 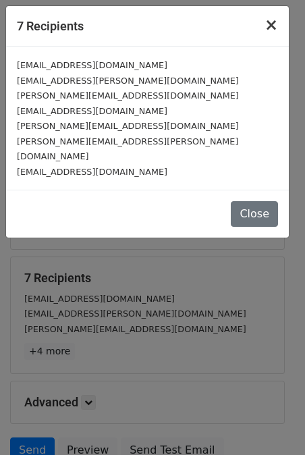 I want to click on div: Chat Widget, so click(x=271, y=422).